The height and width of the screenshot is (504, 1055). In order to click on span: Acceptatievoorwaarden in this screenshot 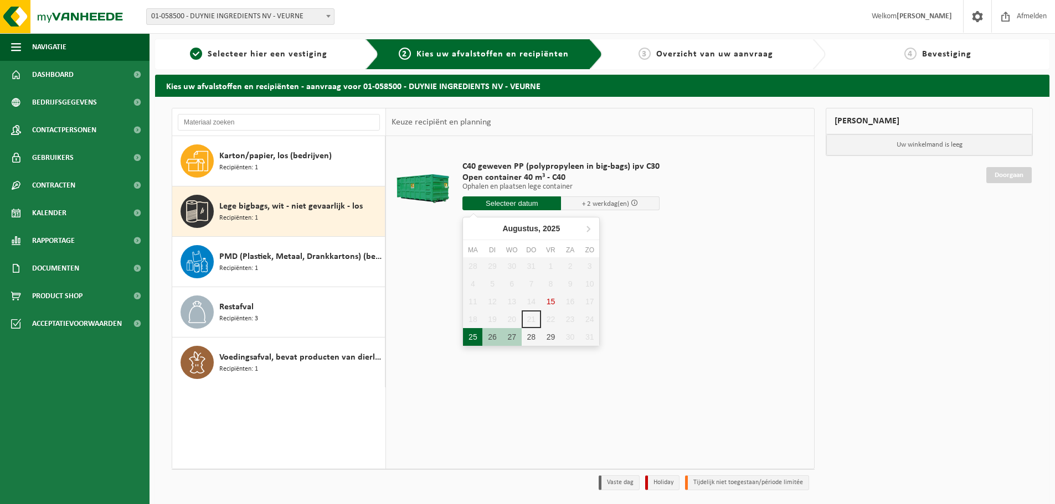, I will do `click(77, 324)`.